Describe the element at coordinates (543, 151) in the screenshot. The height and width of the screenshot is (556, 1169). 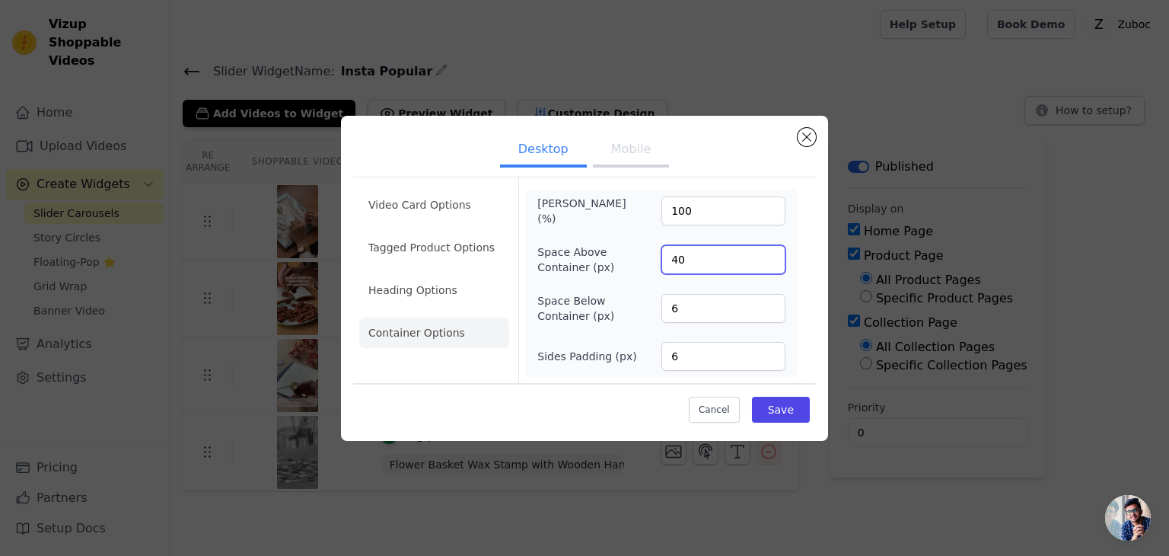
I see `button: Desktop` at that location.